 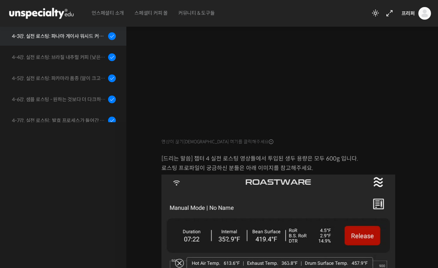 I want to click on span: 프리퍼, so click(x=408, y=13).